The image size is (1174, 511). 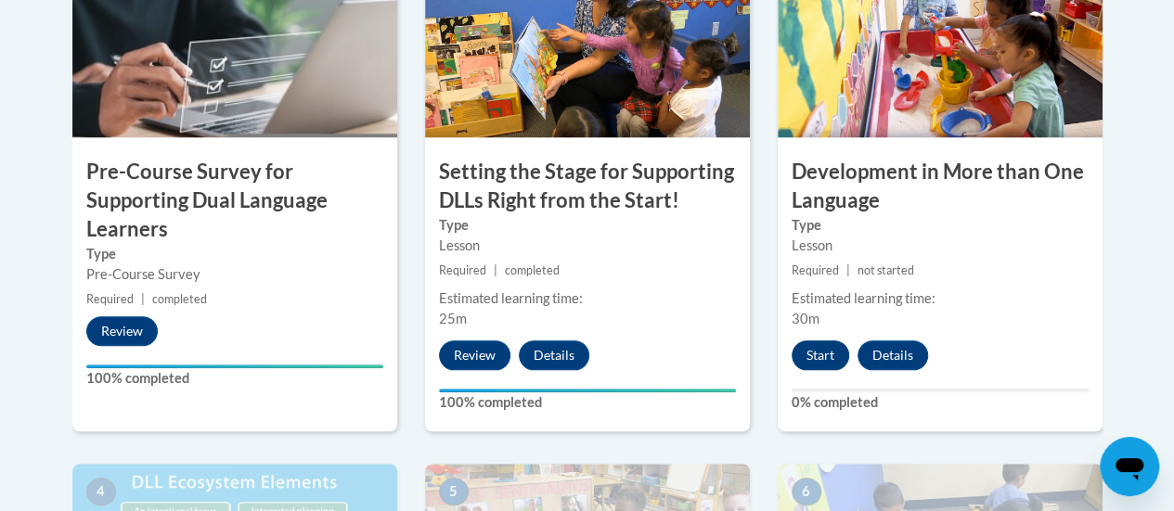 What do you see at coordinates (587, 186) in the screenshot?
I see `h3: Setting the Stage for Supporting DLLs Right from the Start!` at bounding box center [587, 186].